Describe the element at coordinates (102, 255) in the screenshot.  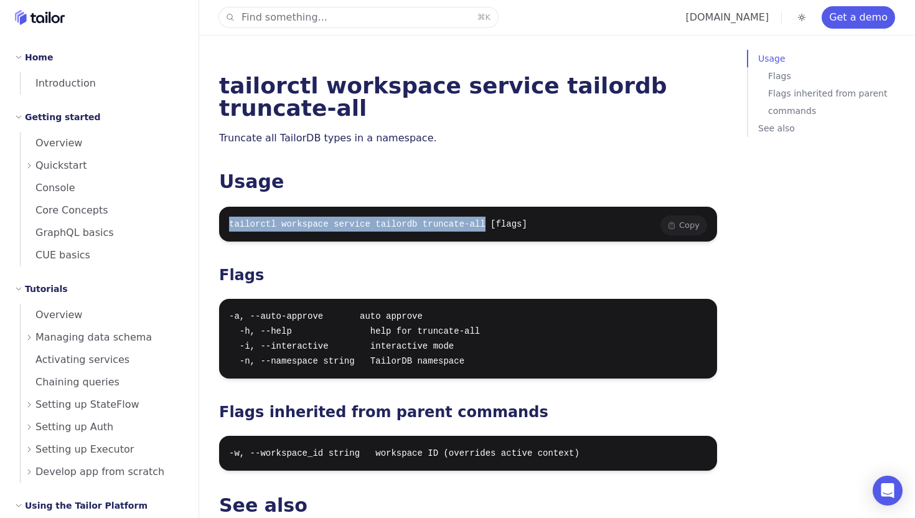
I see `a: CUE basics` at that location.